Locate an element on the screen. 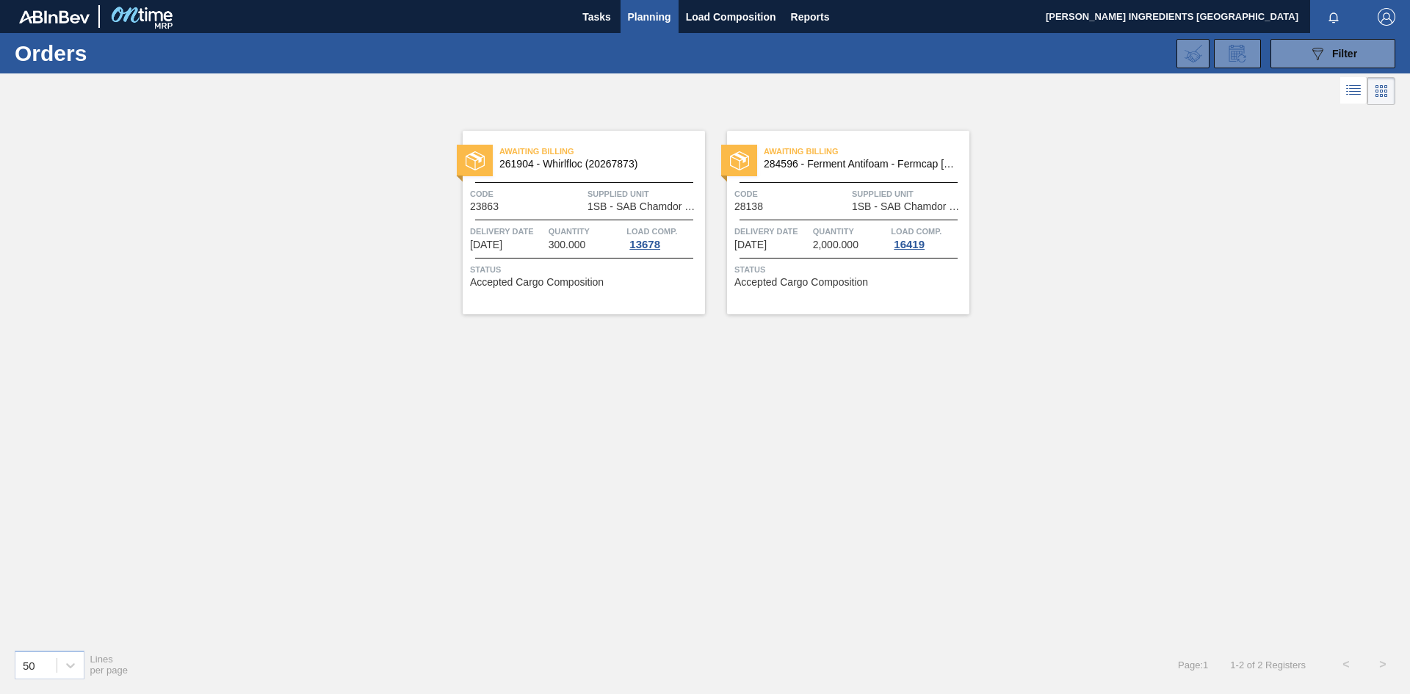 The image size is (1410, 694). h1: Orders is located at coordinates (124, 53).